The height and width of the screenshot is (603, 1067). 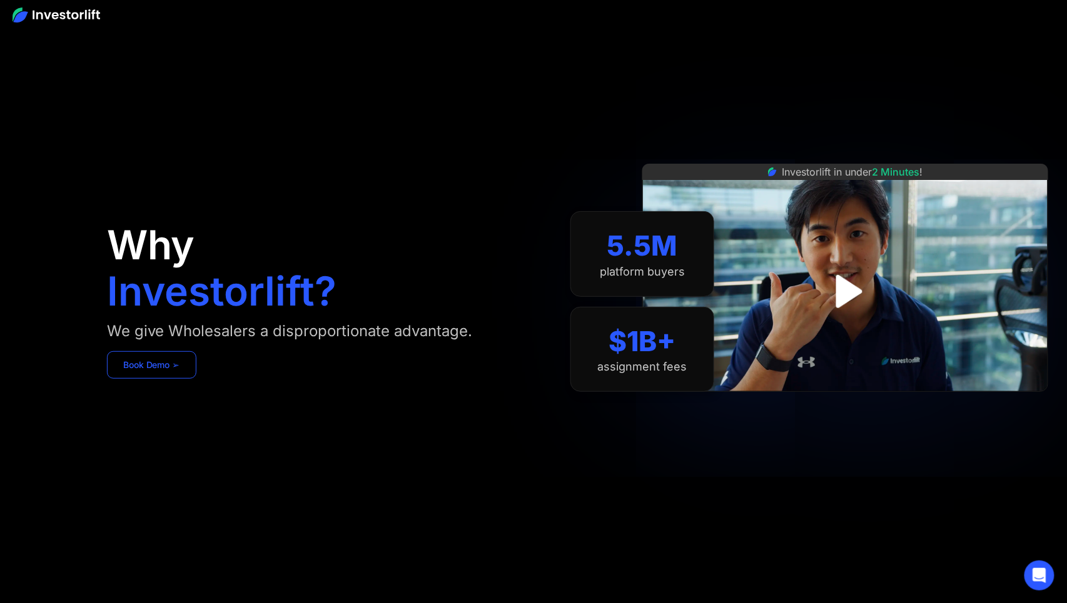 I want to click on div: We give Wholesalers a disproportionate advantage., so click(x=289, y=331).